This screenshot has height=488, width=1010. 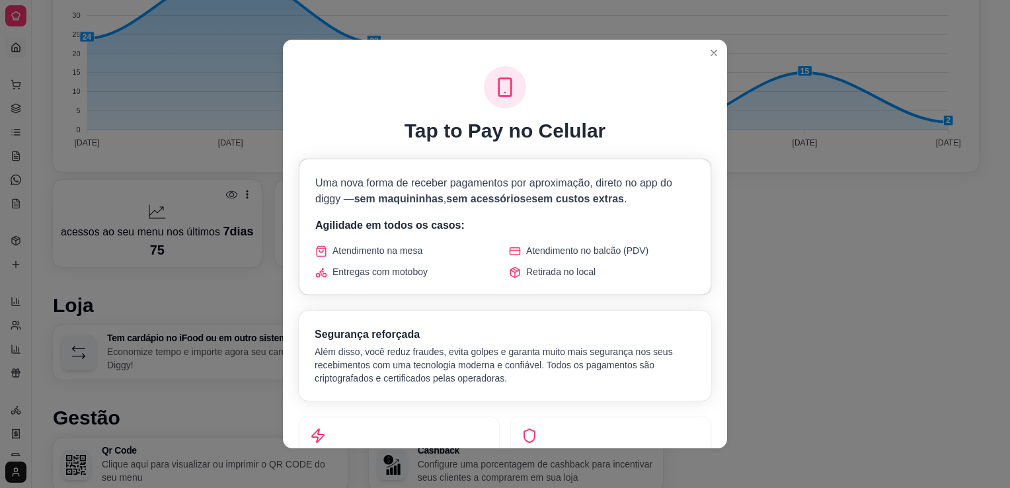 What do you see at coordinates (561, 272) in the screenshot?
I see `span: Retirada no local` at bounding box center [561, 272].